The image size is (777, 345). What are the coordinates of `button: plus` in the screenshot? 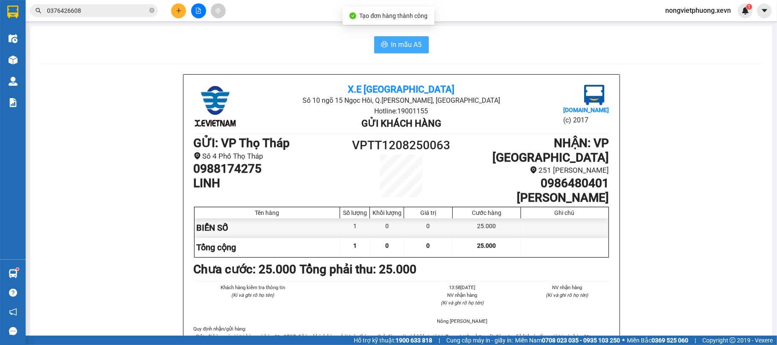 It's located at (178, 11).